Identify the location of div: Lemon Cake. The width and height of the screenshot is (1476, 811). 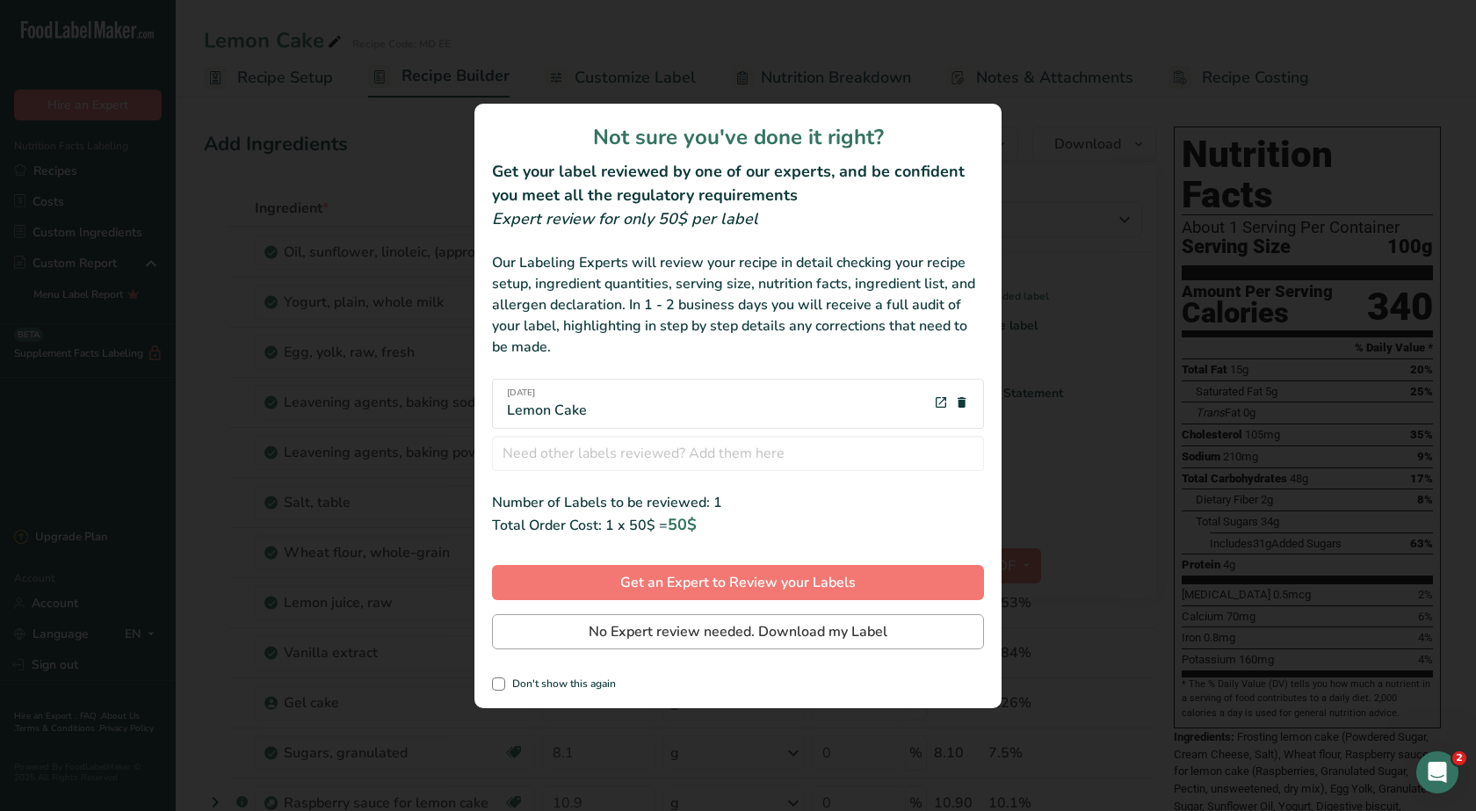
(547, 403).